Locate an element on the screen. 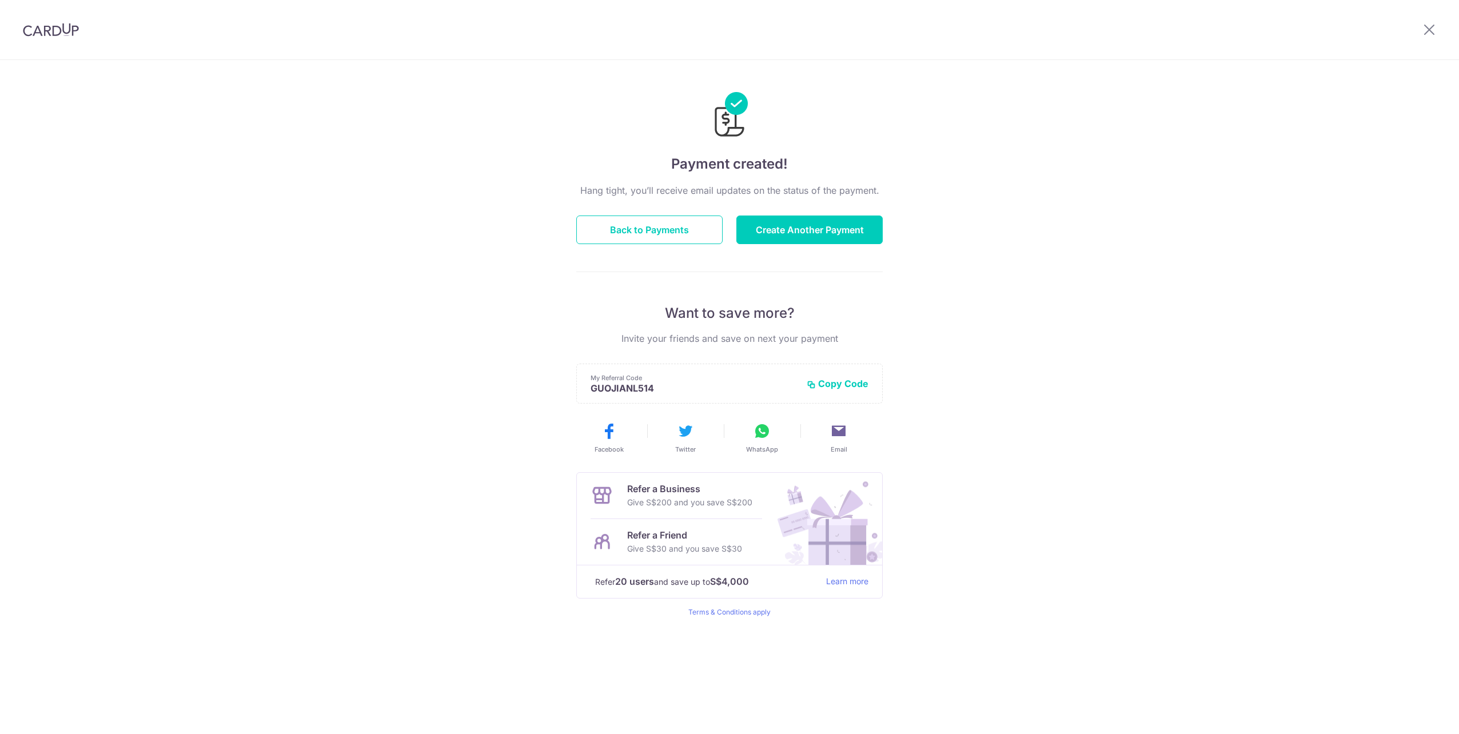 The width and height of the screenshot is (1459, 734). button: Back to Payments is located at coordinates (649, 230).